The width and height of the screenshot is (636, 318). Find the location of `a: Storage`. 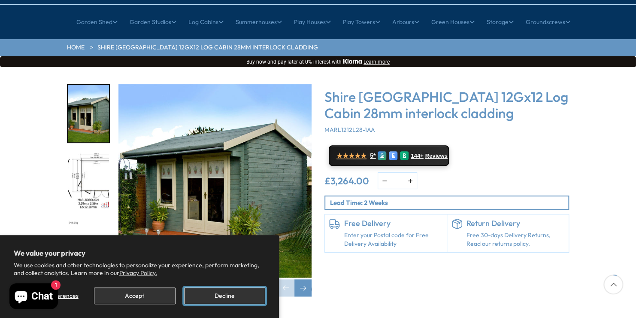

a: Storage is located at coordinates (500, 22).